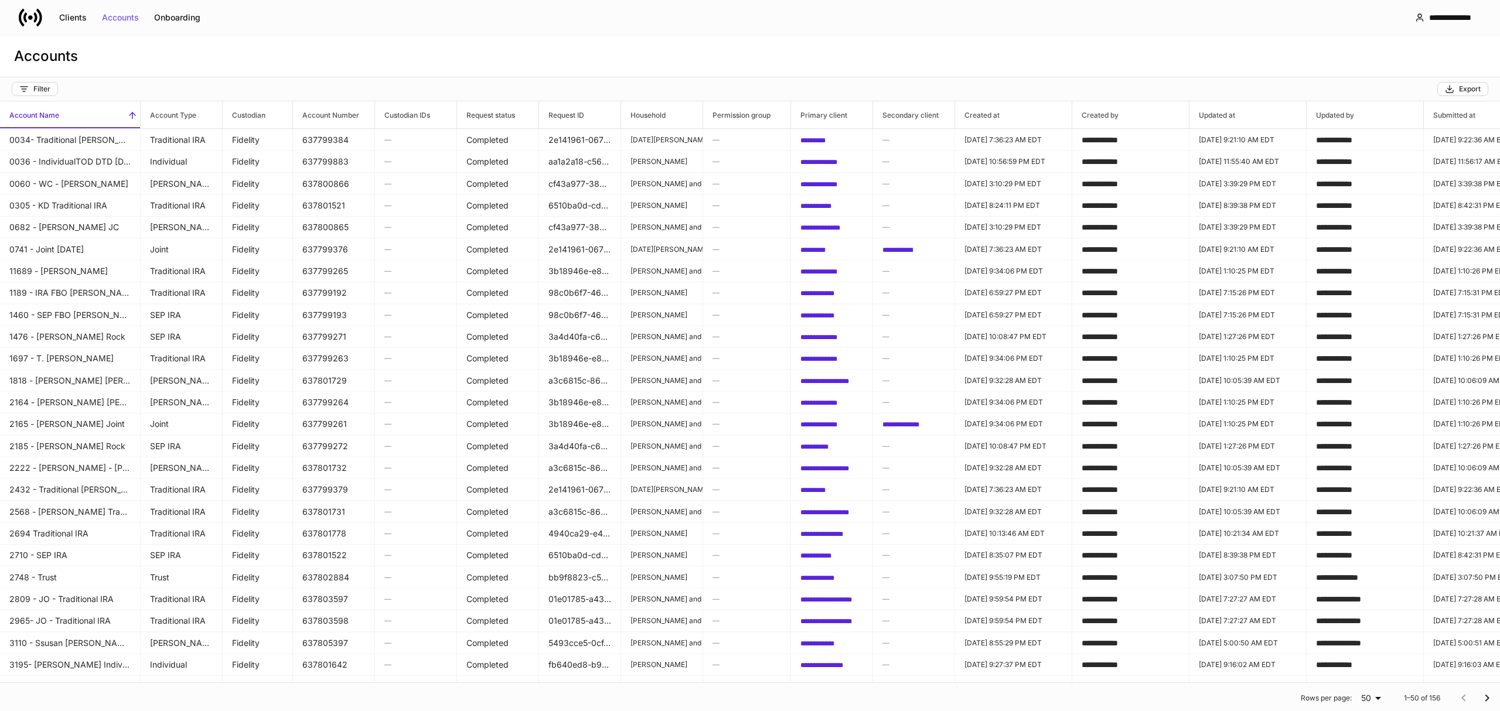 Image resolution: width=1500 pixels, height=711 pixels. Describe the element at coordinates (1014, 162) in the screenshot. I see `td: 2025-09-03T02:56:59.583Z` at that location.